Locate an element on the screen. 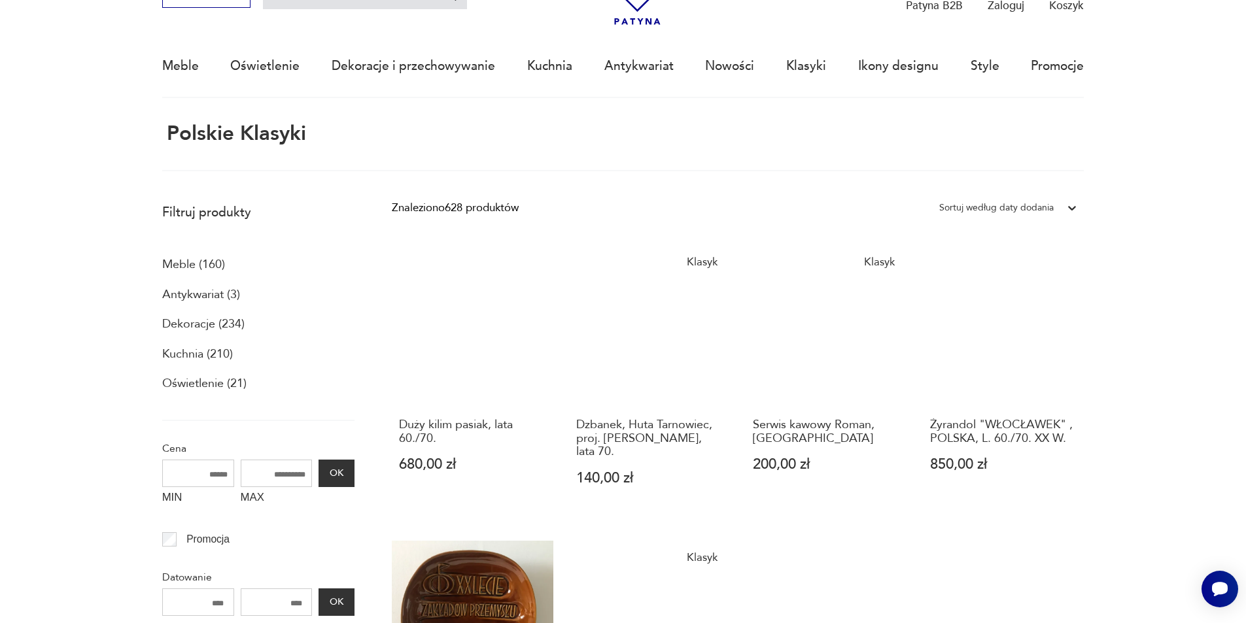 Image resolution: width=1246 pixels, height=623 pixels. a: Oświetlenie is located at coordinates (265, 66).